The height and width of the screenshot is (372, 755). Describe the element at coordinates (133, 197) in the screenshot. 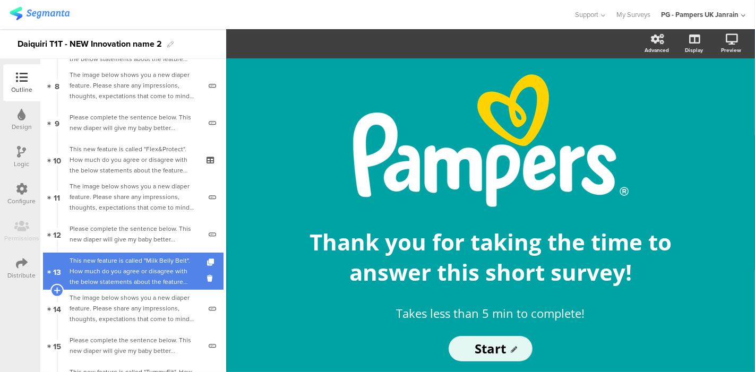

I see `a: 11 The image below shows you a new diaper feature. Please share any impressions, thoughts, expect...` at that location.